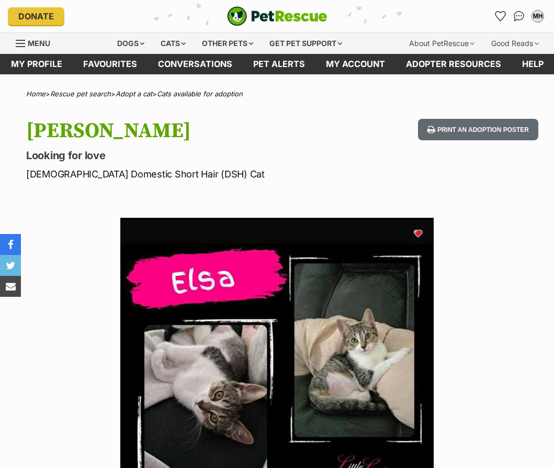 The width and height of the screenshot is (554, 468). I want to click on a: conversations, so click(195, 64).